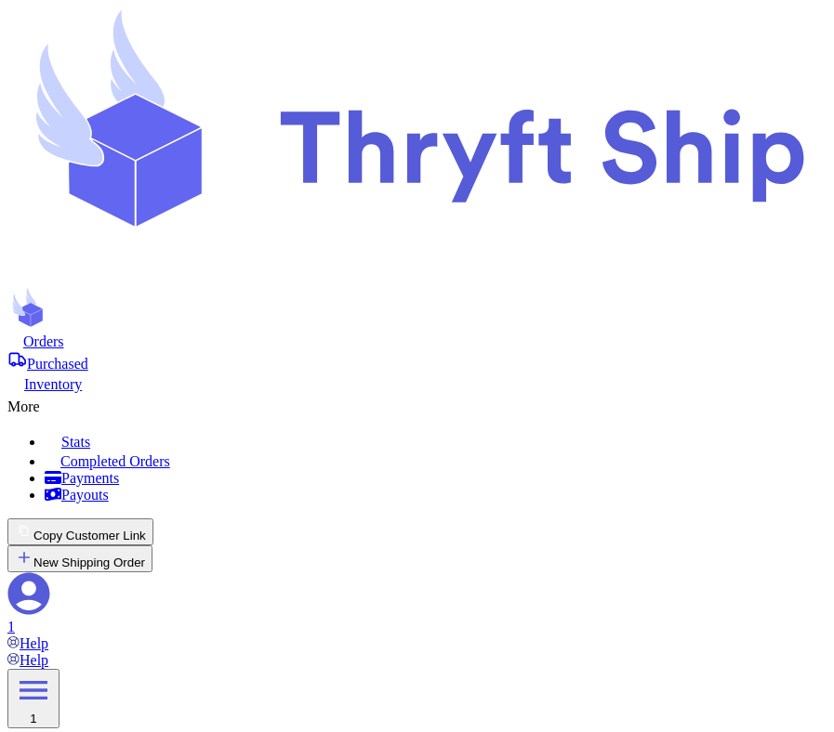 This screenshot has width=834, height=732. I want to click on span: Payouts, so click(85, 494).